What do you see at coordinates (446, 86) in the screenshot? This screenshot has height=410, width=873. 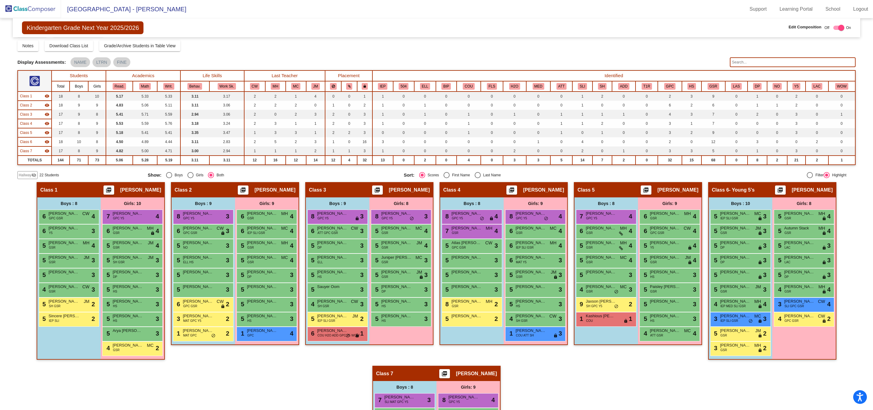 I see `th: Behavior Intervention Plan` at bounding box center [446, 86].